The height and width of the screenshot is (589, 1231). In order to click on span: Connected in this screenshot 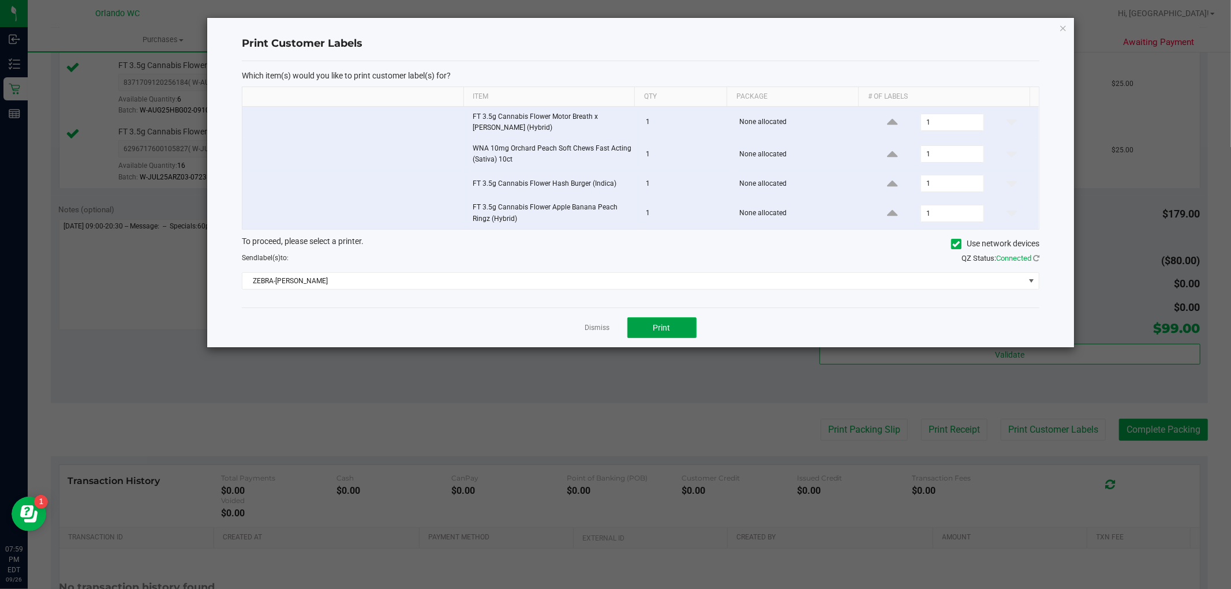, I will do `click(1013, 258)`.